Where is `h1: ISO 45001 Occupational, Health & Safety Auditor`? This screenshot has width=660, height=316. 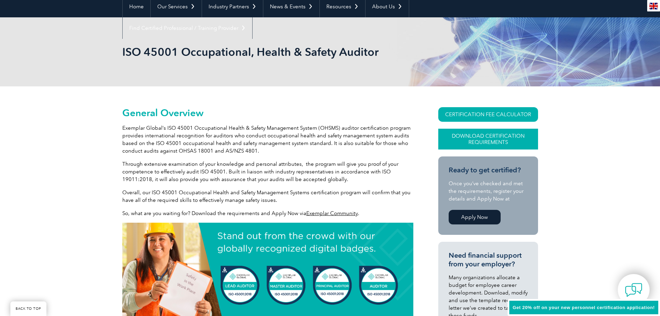
h1: ISO 45001 Occupational, Health & Safety Auditor is located at coordinates (255, 52).